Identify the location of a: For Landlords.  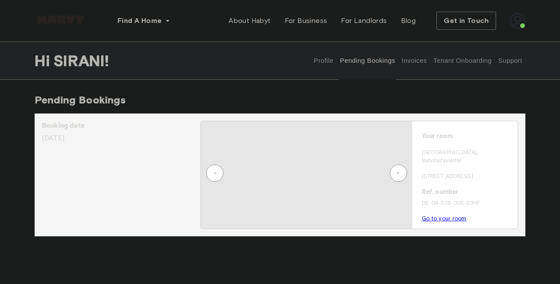
(364, 21).